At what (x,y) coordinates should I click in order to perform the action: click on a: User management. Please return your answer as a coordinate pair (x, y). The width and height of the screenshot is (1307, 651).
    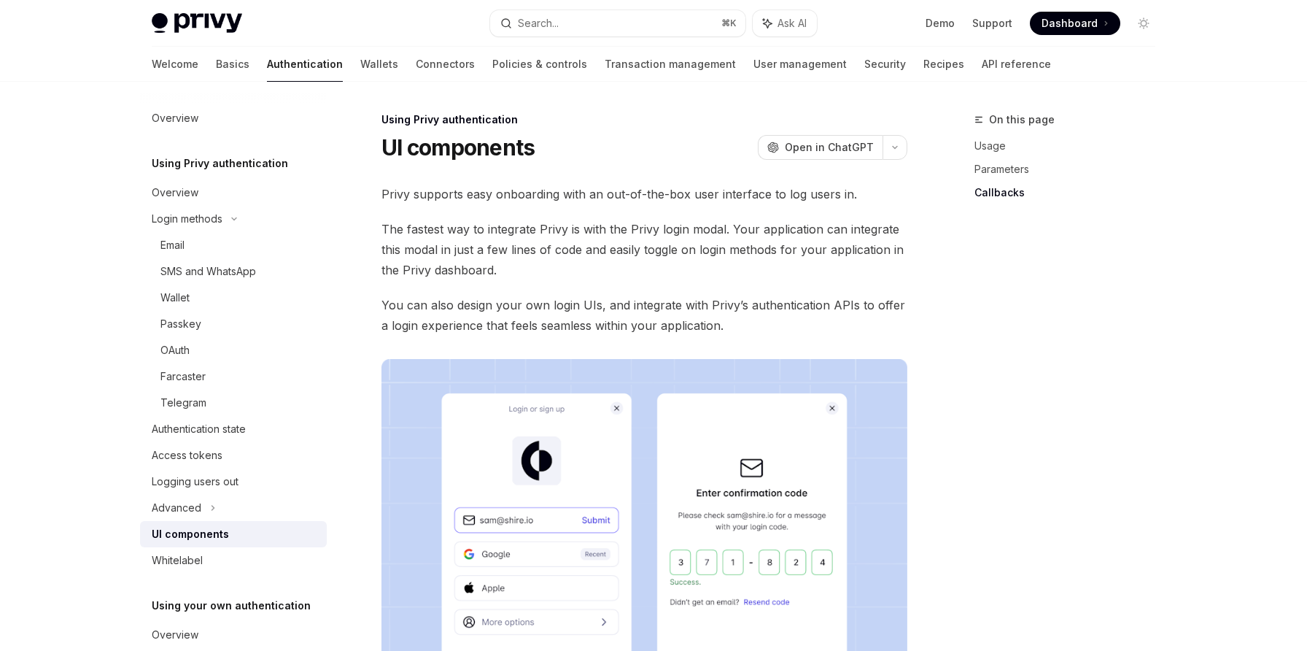
    Looking at the image, I should click on (800, 64).